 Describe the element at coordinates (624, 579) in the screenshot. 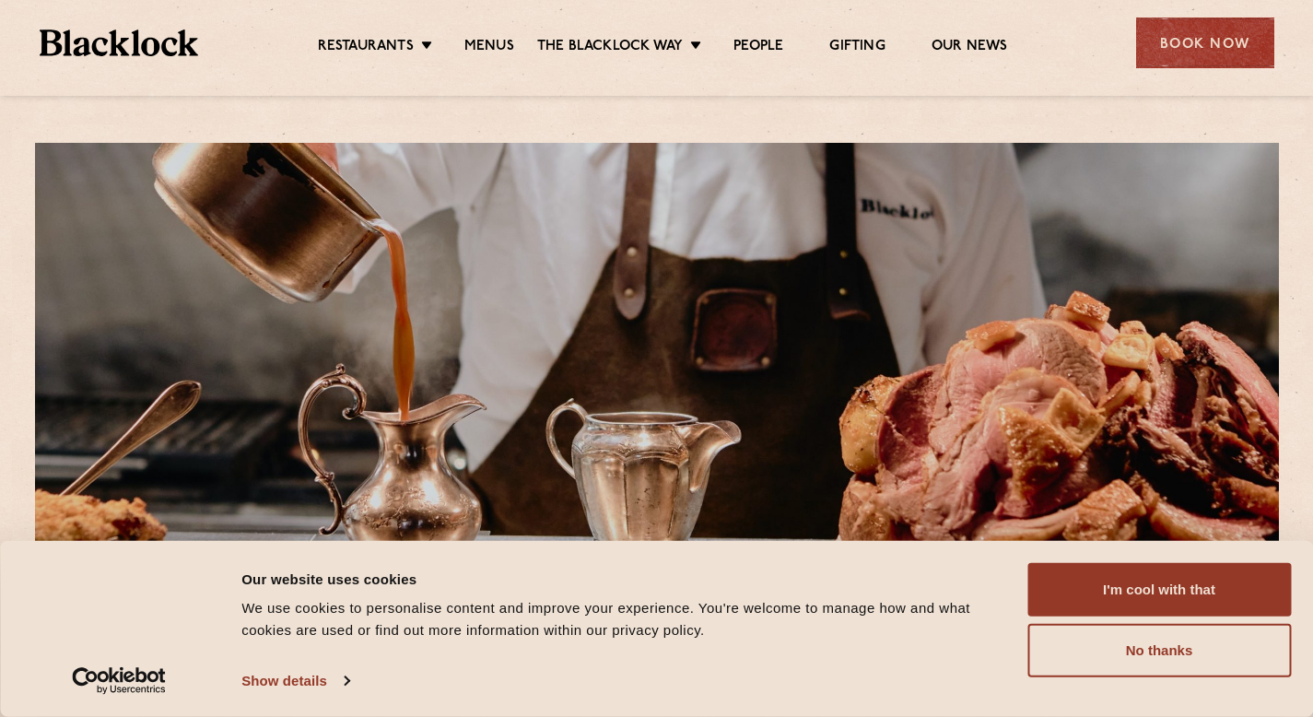

I see `div: Our website uses cookies` at that location.